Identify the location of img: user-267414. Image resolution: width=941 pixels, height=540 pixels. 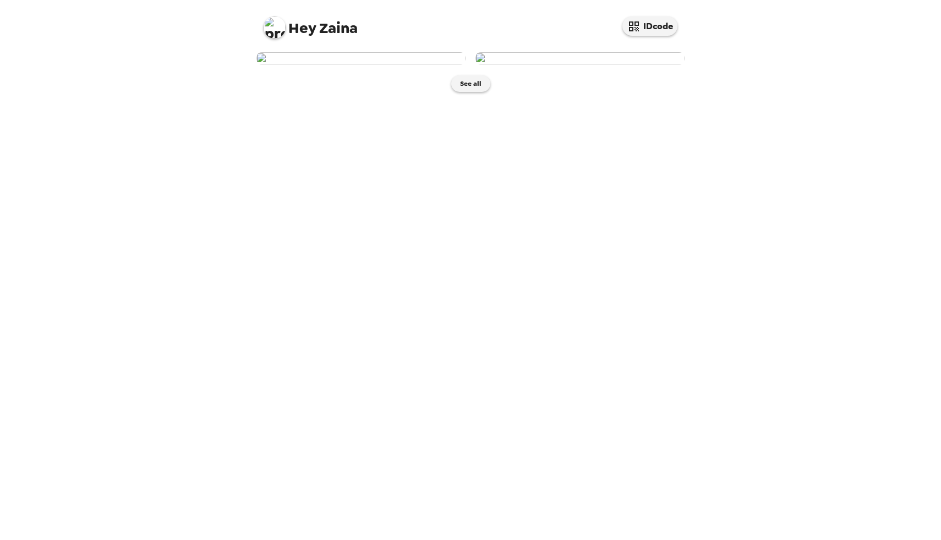
(361, 58).